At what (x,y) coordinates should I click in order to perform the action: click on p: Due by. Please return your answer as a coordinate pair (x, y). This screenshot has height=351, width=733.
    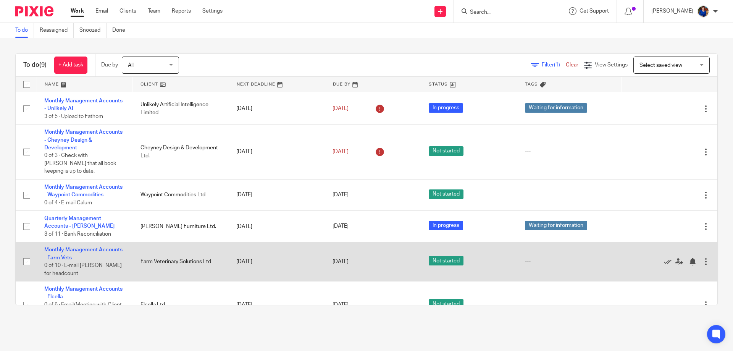
    Looking at the image, I should click on (110, 65).